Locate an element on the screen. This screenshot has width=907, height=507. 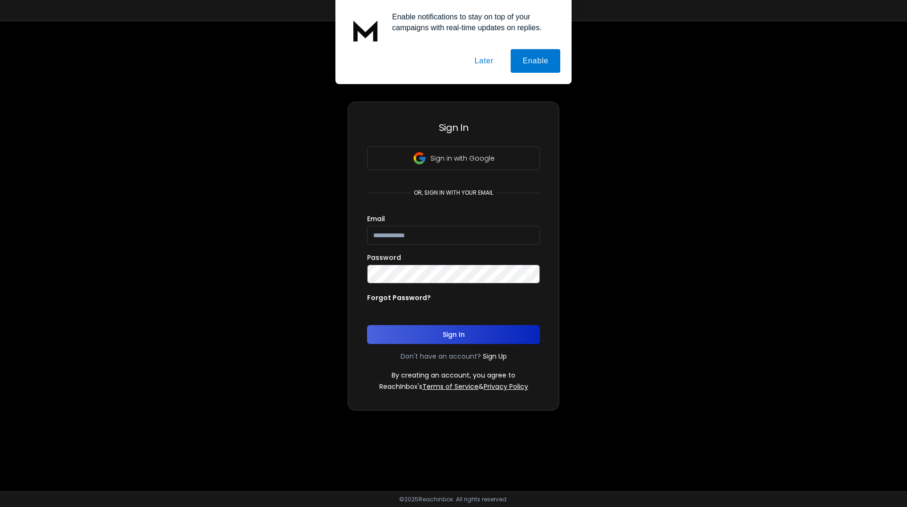
div: Enable notifications to stay on top of your campaigns with real-time updates on replies. is located at coordinates (472, 22).